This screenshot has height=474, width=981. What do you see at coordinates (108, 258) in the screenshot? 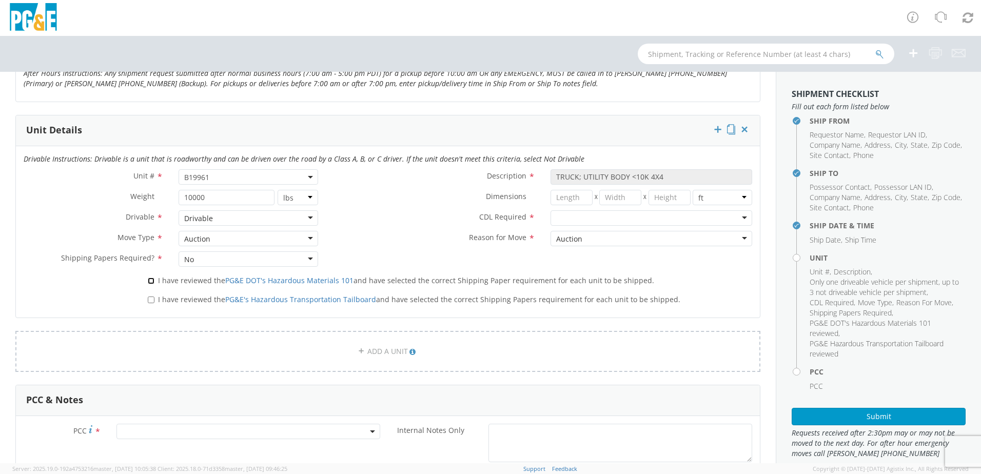
I see `span: Shipping Papers Required?` at bounding box center [108, 258].